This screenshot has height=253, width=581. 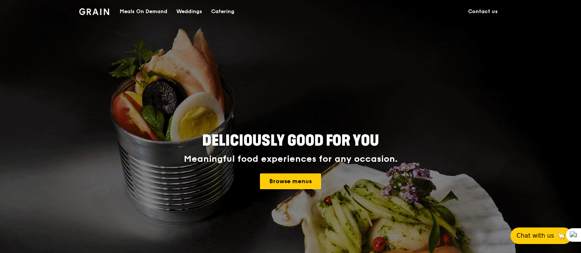 What do you see at coordinates (189, 12) in the screenshot?
I see `a: Weddings` at bounding box center [189, 12].